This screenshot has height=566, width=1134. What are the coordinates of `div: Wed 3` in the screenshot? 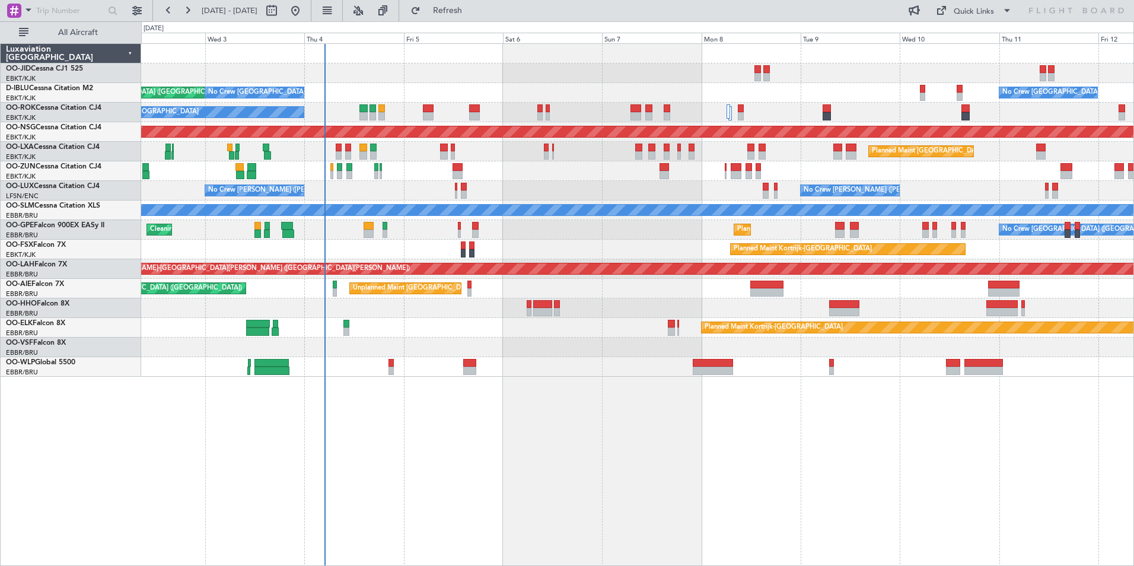 It's located at (255, 38).